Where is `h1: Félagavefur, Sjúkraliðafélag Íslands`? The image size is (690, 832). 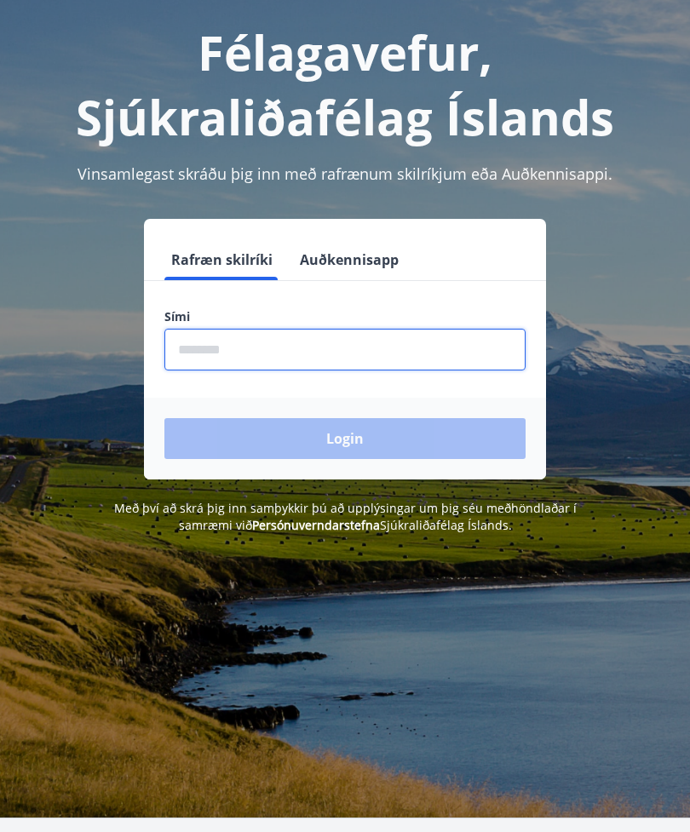
h1: Félagavefur, Sjúkraliðafélag Íslands is located at coordinates (345, 85).